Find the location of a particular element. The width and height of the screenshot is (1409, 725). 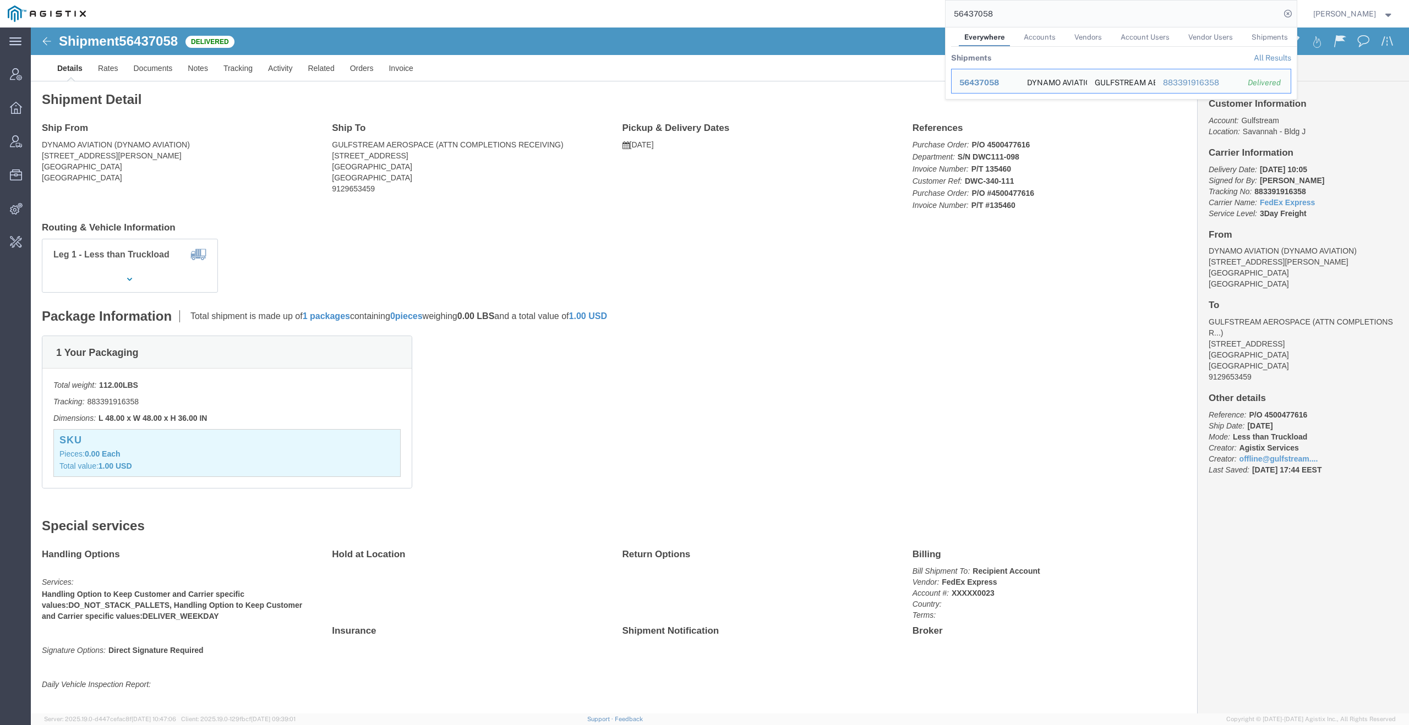

div: Delivered is located at coordinates (1265, 83).